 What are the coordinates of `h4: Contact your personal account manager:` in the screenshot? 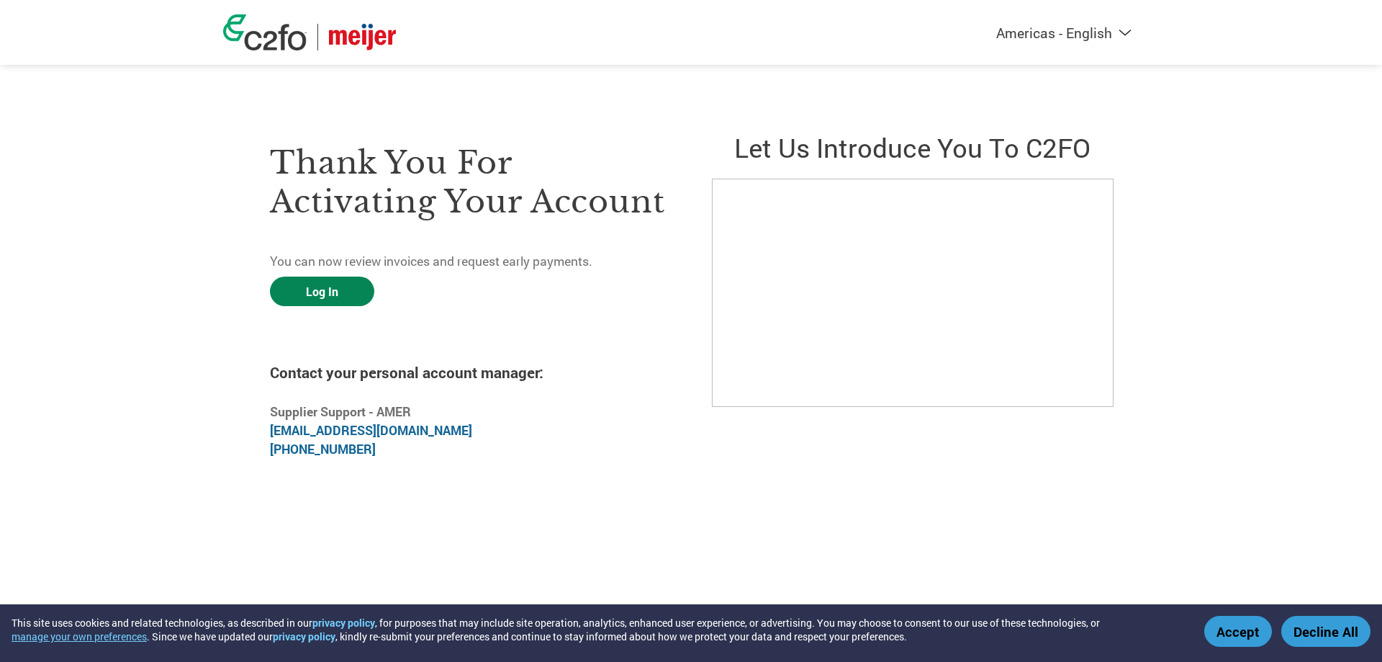 It's located at (470, 372).